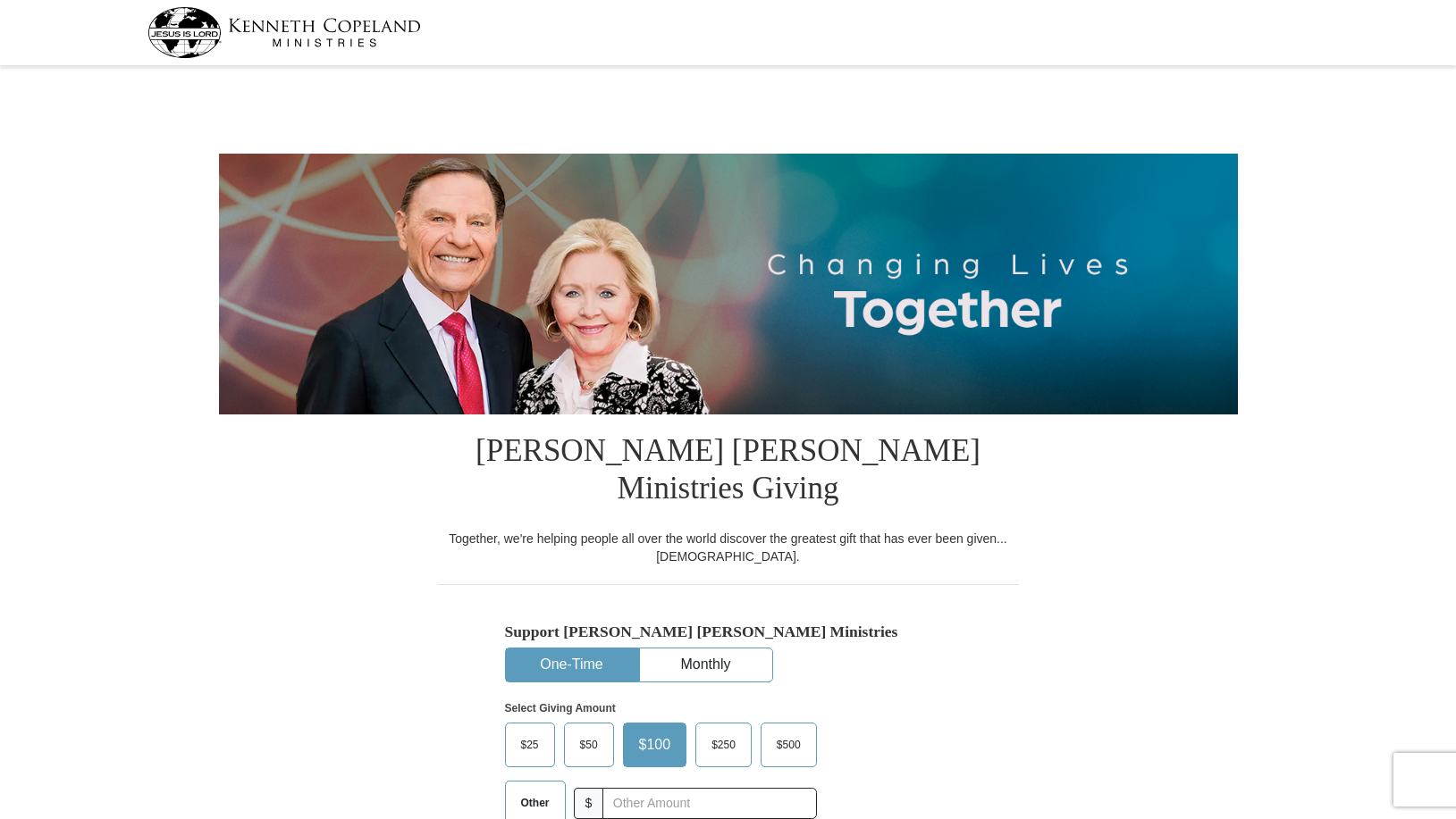 The height and width of the screenshot is (819, 1456). What do you see at coordinates (706, 665) in the screenshot?
I see `button: Monthly` at bounding box center [706, 665].